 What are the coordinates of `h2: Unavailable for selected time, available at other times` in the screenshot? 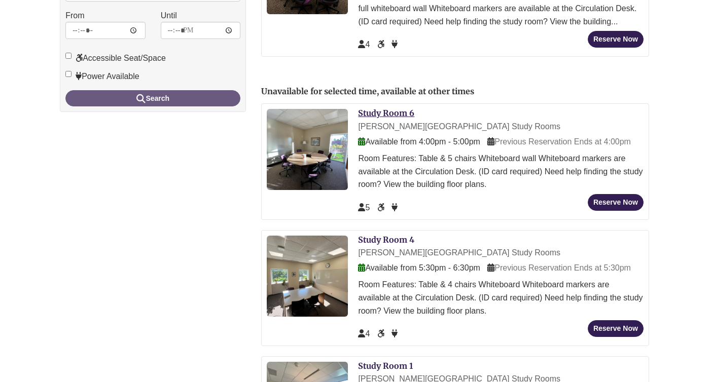 It's located at (455, 92).